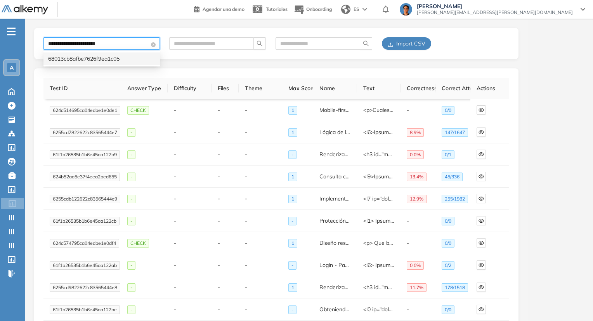 The image size is (593, 321). Describe the element at coordinates (356, 9) in the screenshot. I see `span: ES` at that location.